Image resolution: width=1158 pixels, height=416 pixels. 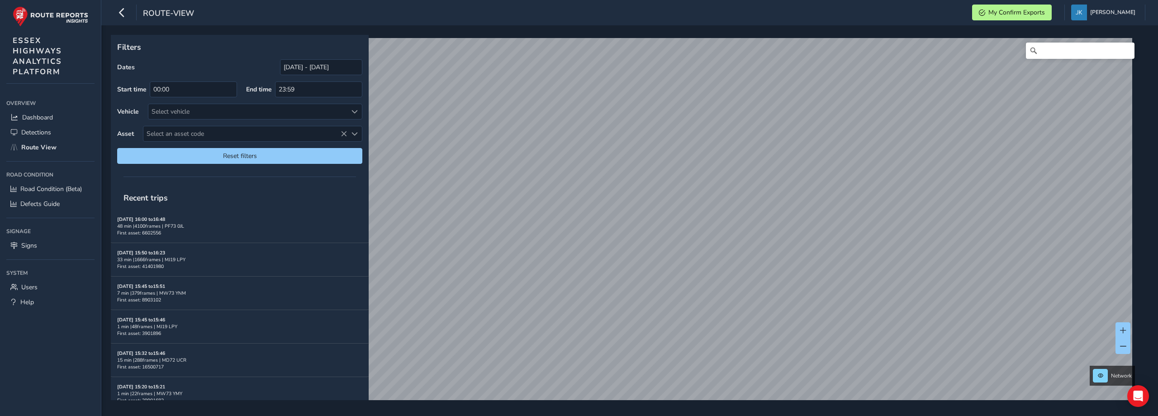 I want to click on a: Dashboard, so click(x=50, y=117).